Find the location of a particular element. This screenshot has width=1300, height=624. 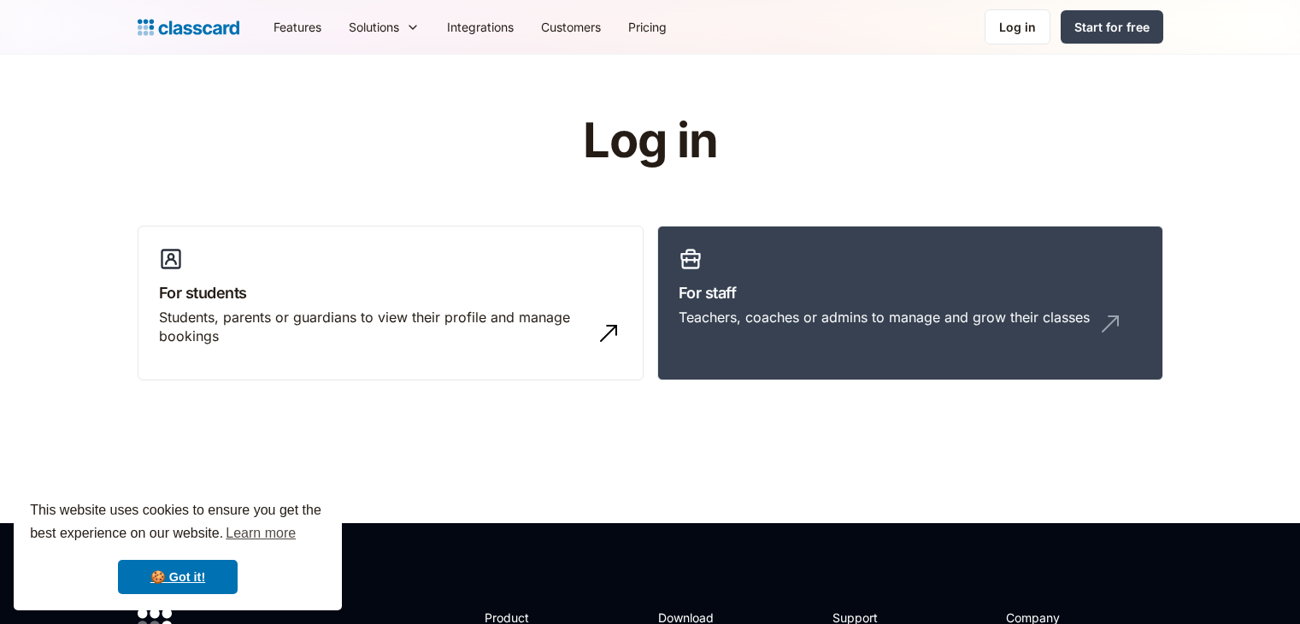

div: cookieconsent is located at coordinates (178, 547).